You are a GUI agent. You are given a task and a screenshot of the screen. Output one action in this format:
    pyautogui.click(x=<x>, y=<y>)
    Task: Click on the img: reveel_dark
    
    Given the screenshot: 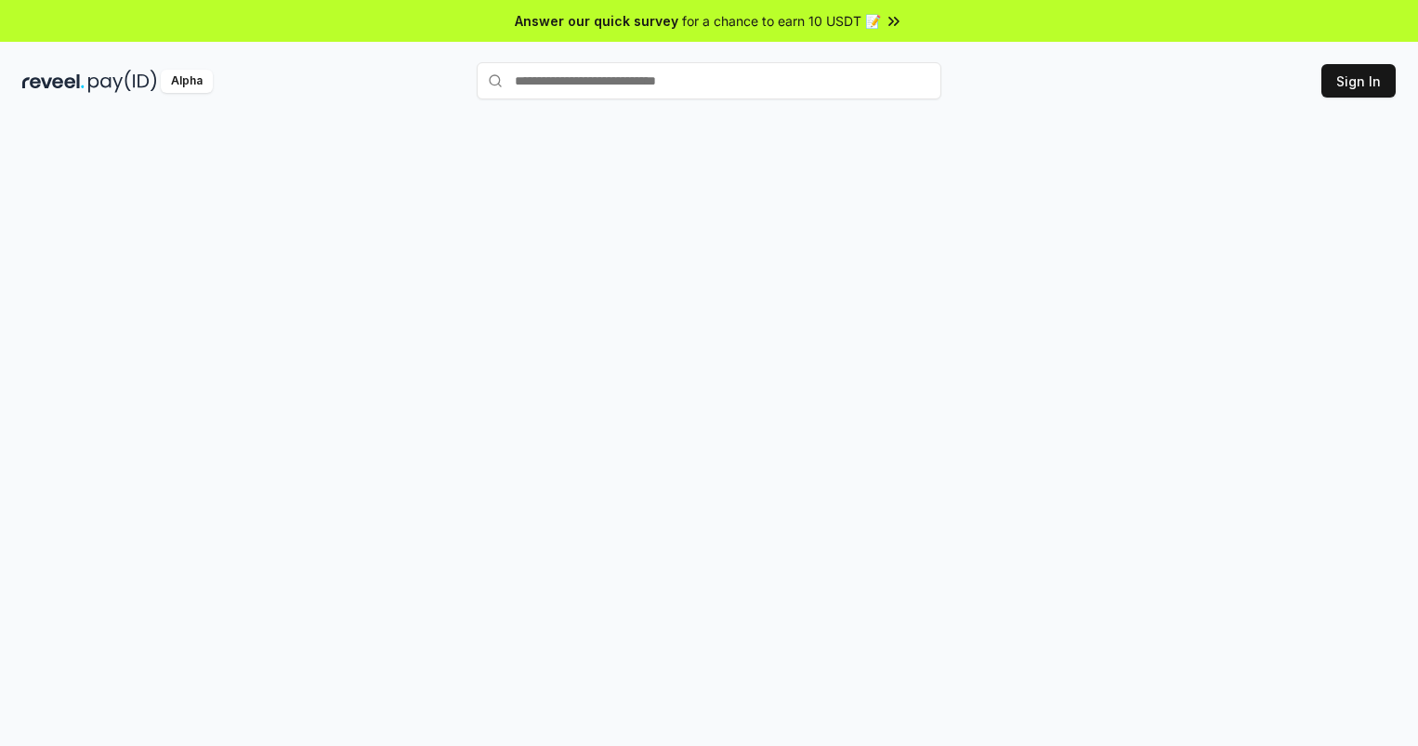 What is the action you would take?
    pyautogui.click(x=53, y=81)
    